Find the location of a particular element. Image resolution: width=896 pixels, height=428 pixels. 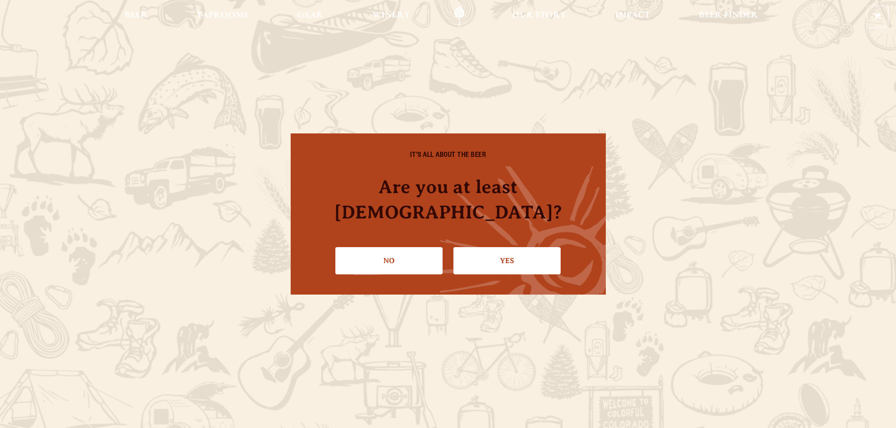

a: Impact is located at coordinates (633, 16).